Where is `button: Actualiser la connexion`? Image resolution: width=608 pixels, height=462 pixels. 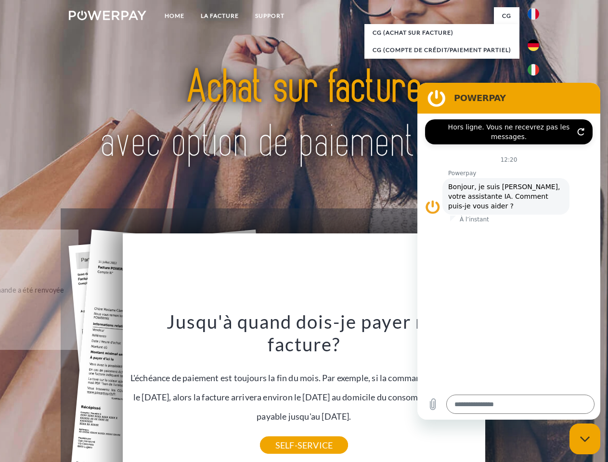 button: Actualiser la connexion is located at coordinates (164, 49).